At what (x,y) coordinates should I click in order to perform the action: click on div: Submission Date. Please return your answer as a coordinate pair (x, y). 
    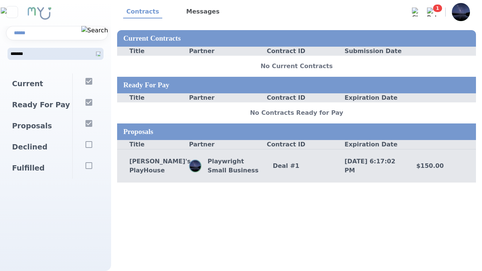
    Looking at the image, I should click on (368, 51).